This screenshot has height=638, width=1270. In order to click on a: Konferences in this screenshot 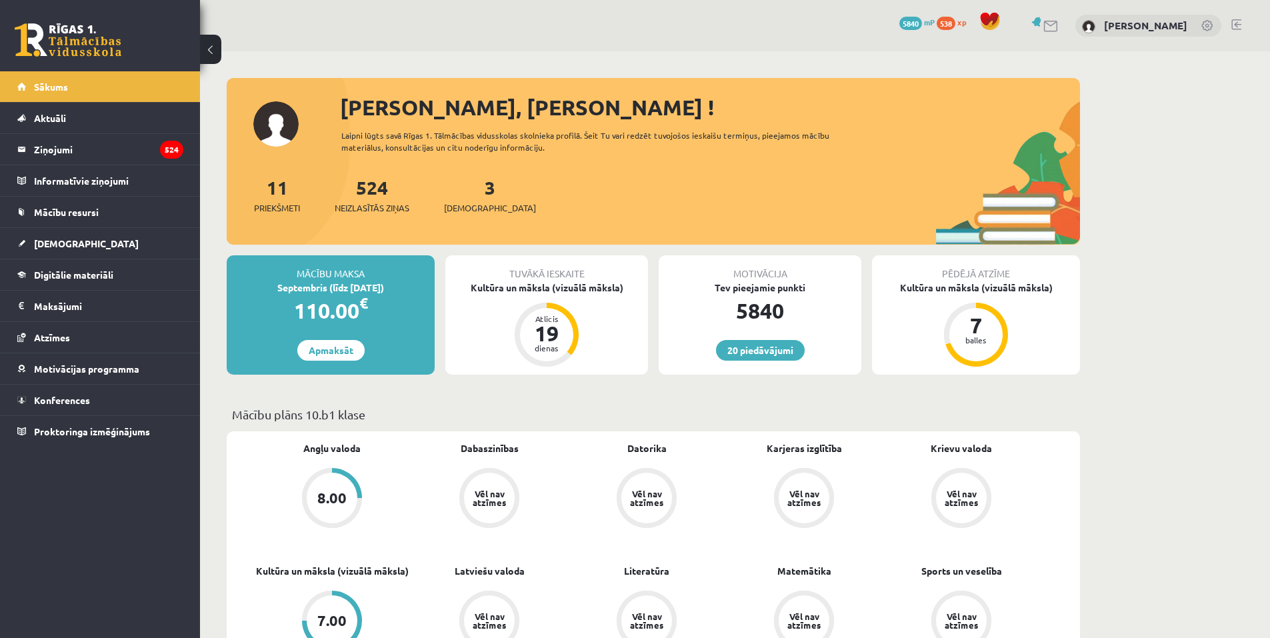, I will do `click(100, 400)`.